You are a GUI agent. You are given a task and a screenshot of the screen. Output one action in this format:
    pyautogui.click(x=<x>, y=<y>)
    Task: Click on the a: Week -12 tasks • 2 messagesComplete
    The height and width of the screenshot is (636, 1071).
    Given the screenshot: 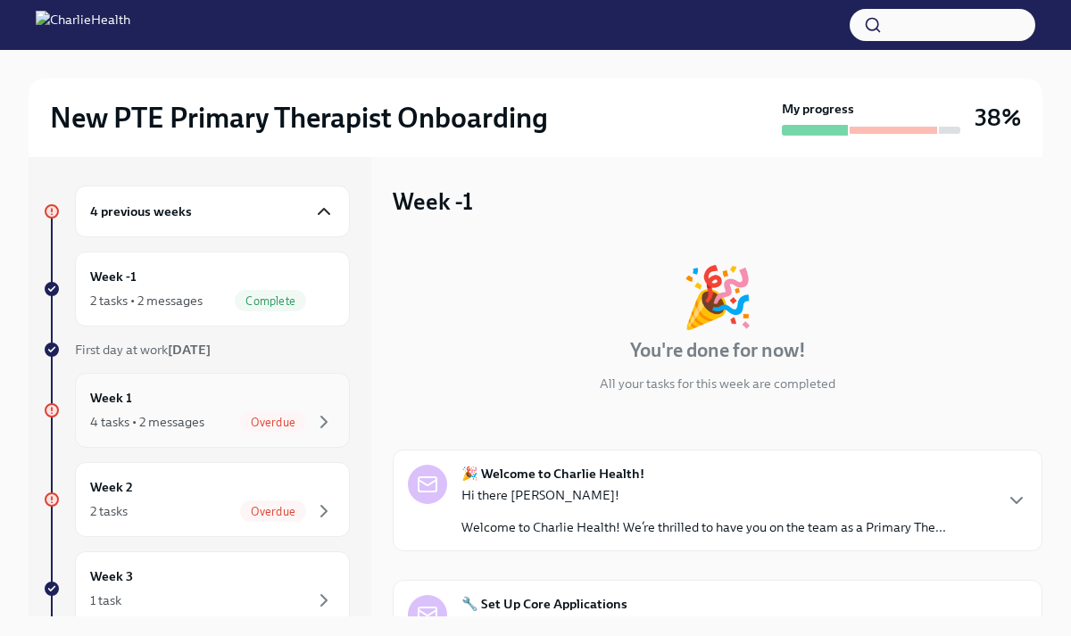 What is the action you would take?
    pyautogui.click(x=196, y=289)
    